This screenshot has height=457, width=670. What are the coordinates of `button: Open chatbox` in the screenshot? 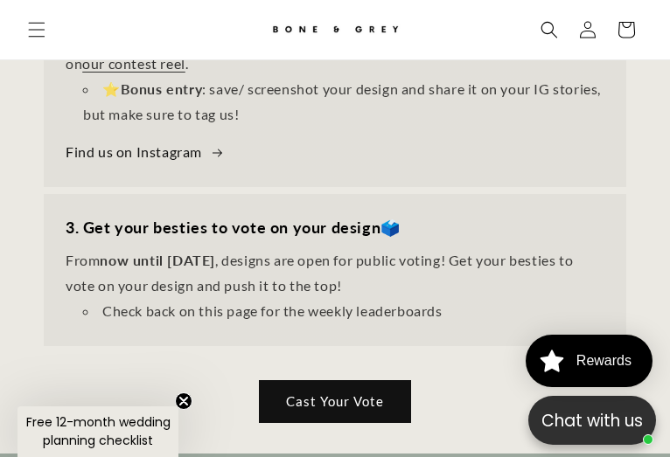 It's located at (592, 421).